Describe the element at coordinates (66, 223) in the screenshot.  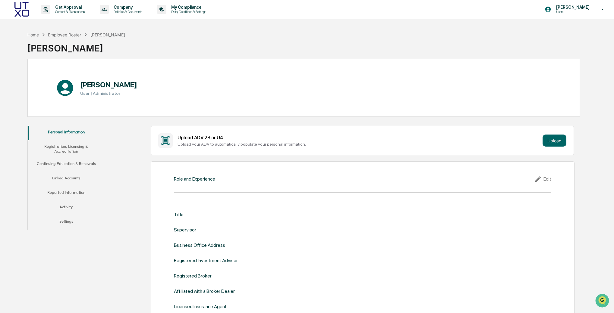
I see `button: Settings` at that location.